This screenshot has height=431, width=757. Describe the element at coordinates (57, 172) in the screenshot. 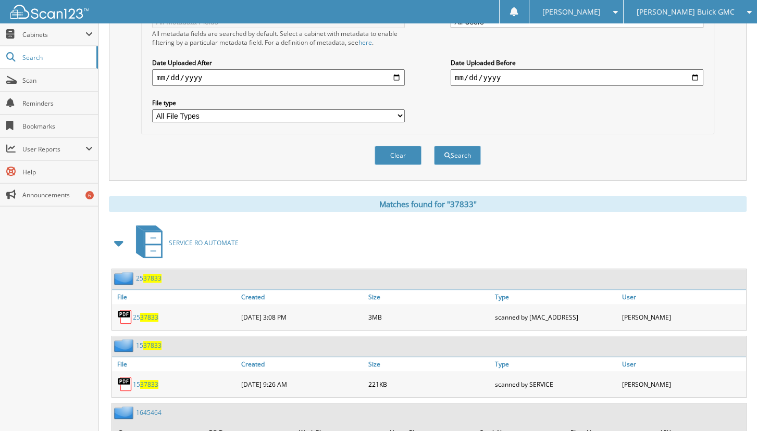

I see `span: Help` at that location.